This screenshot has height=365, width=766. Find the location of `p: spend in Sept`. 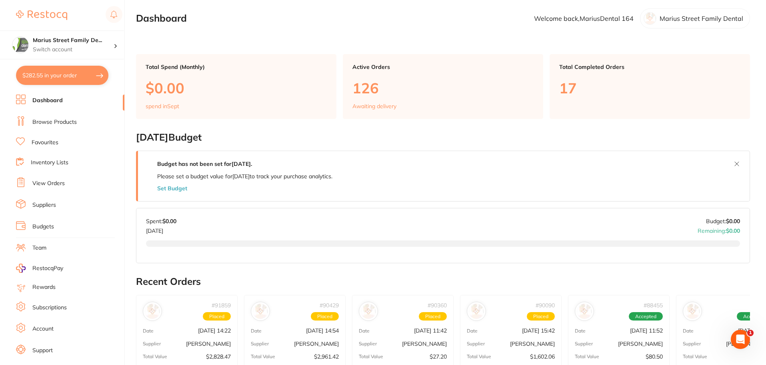

p: spend in Sept is located at coordinates (162, 106).